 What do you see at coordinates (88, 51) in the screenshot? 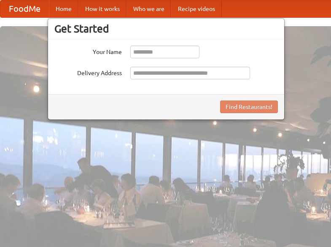
I see `label: Your Name` at bounding box center [88, 51].